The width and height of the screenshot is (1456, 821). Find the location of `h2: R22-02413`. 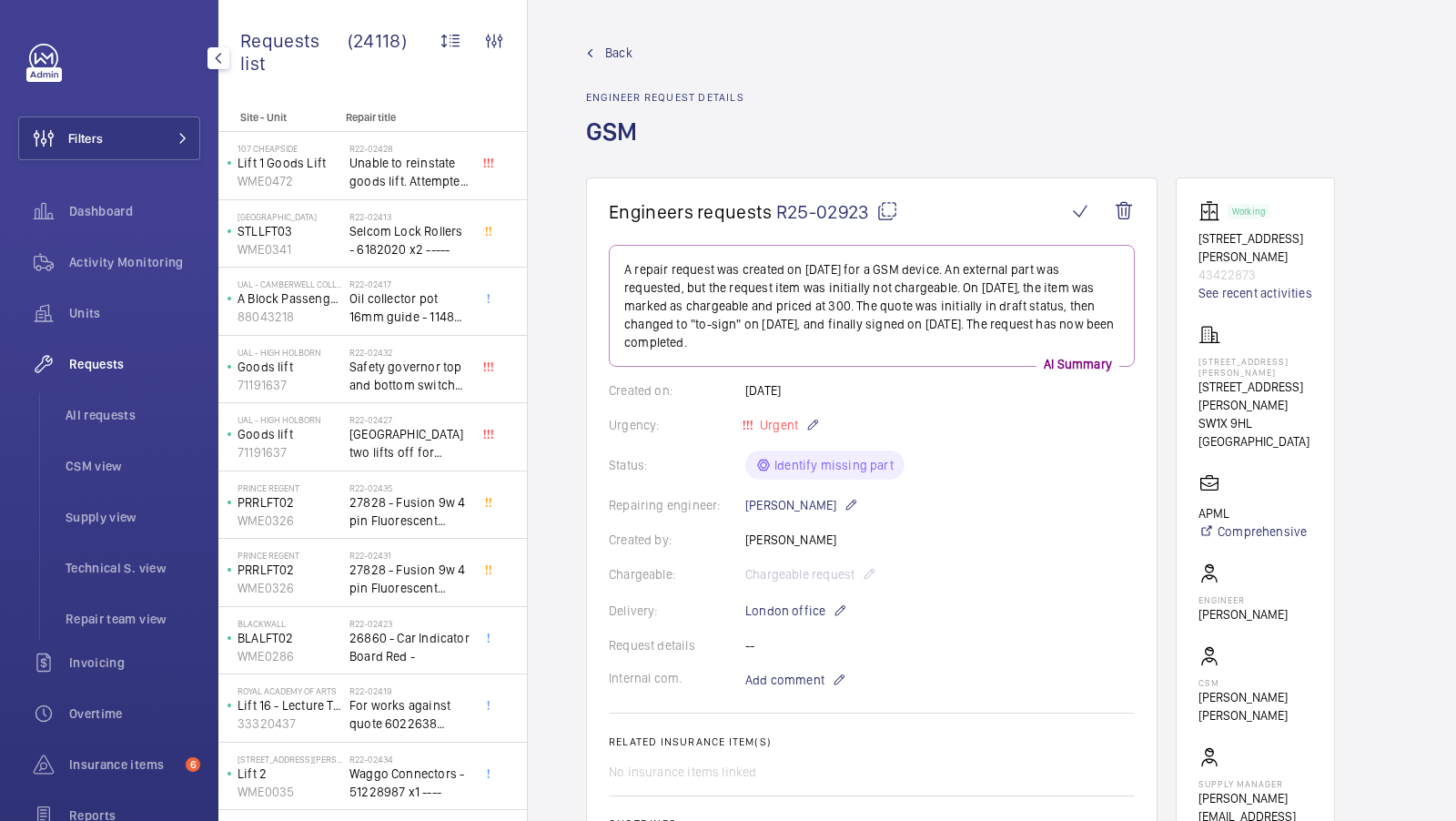

h2: R22-02413 is located at coordinates (410, 217).